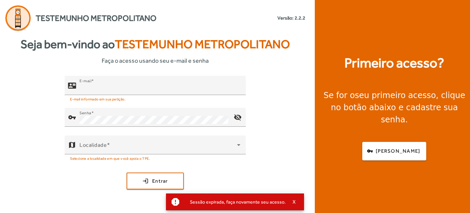 The height and width of the screenshot is (213, 470). What do you see at coordinates (93, 144) in the screenshot?
I see `mat-label: Localidade` at bounding box center [93, 144].